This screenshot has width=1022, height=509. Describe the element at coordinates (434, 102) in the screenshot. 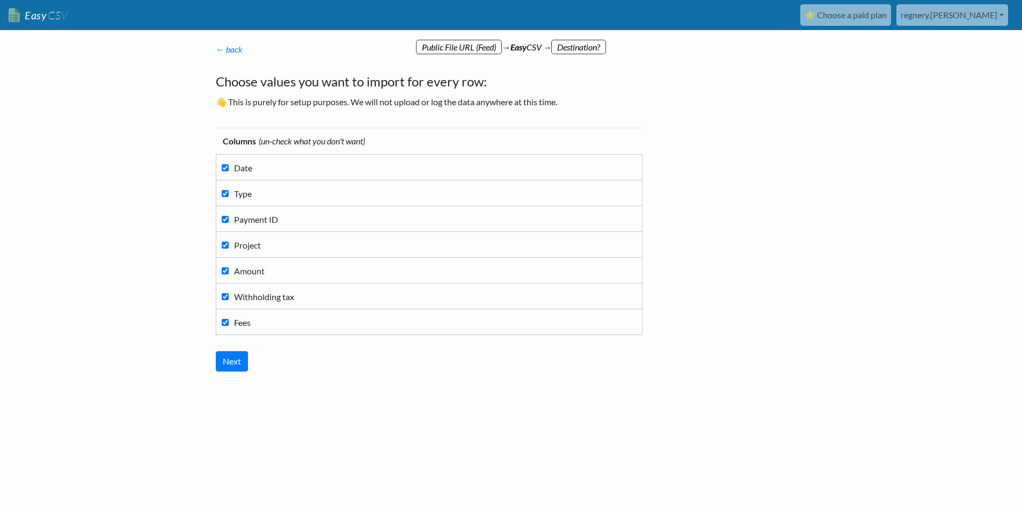

I see `p: 👋 This is purely for setup purposes. We will not upload or log the data anywhere at this time.` at that location.